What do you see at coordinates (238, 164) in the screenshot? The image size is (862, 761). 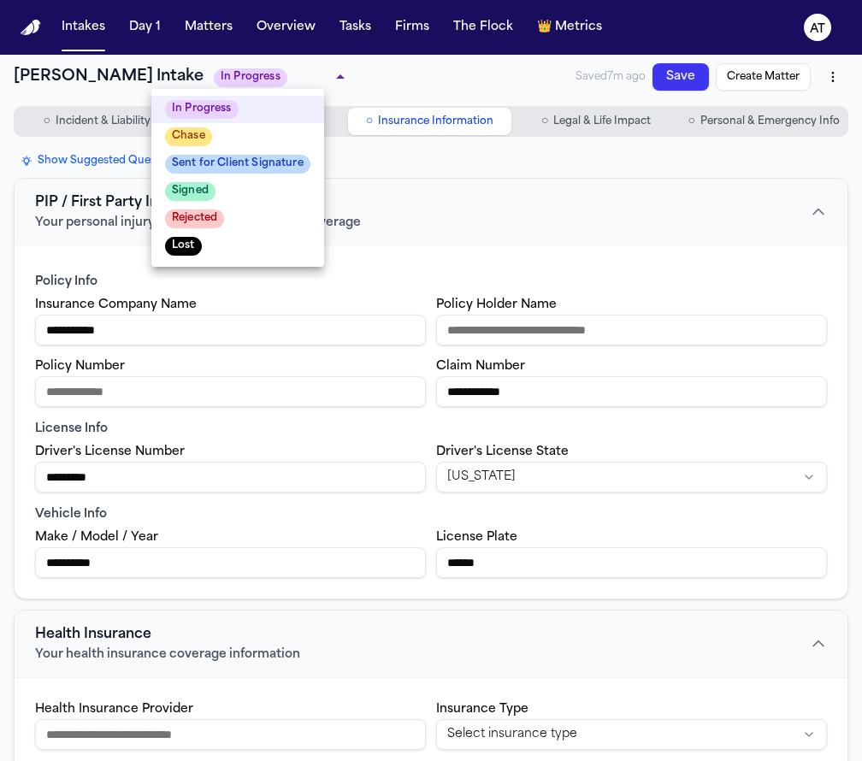 I see `span: Sent for Client Signature` at bounding box center [238, 164].